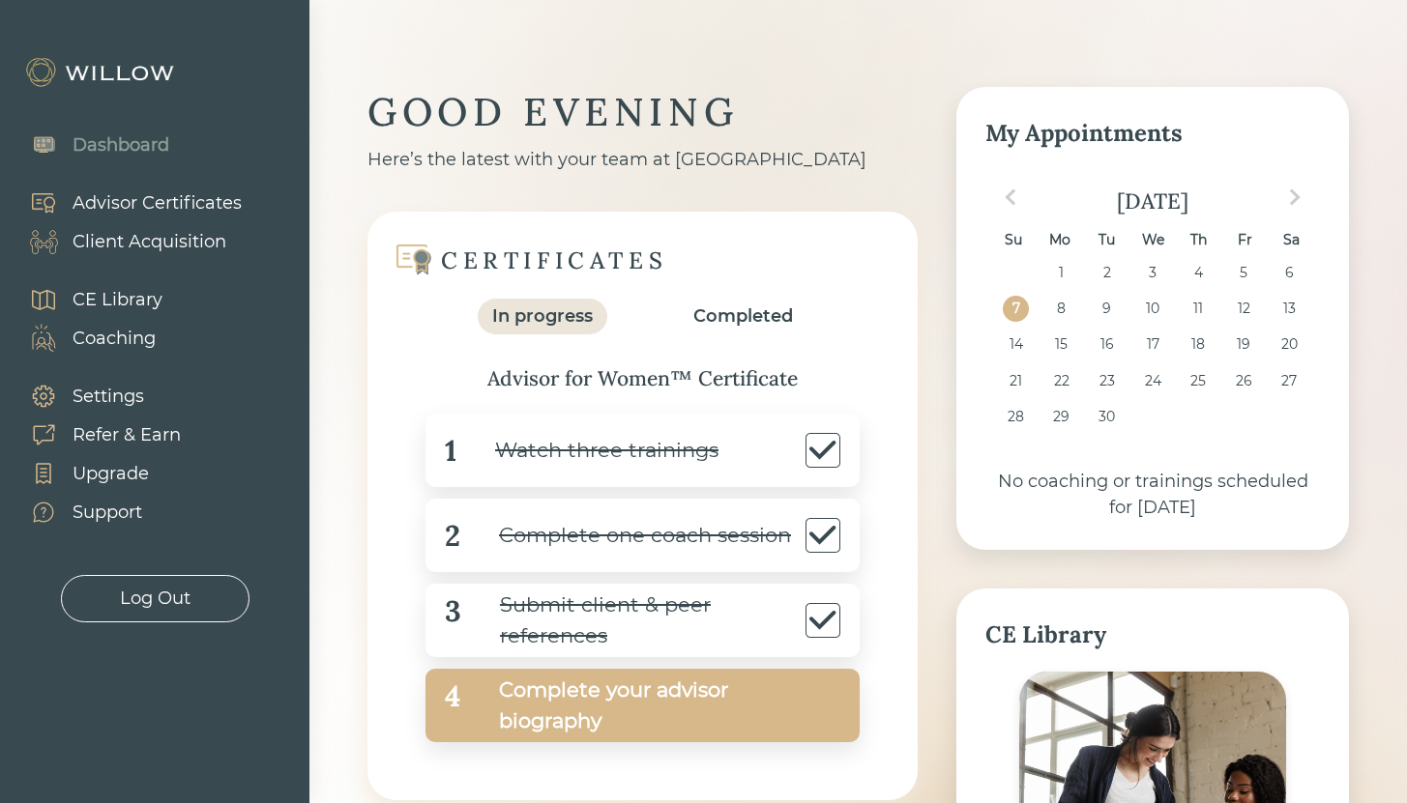 The width and height of the screenshot is (1407, 803). What do you see at coordinates (1151, 350) in the screenshot?
I see `div: month 2025-09` at bounding box center [1151, 350].